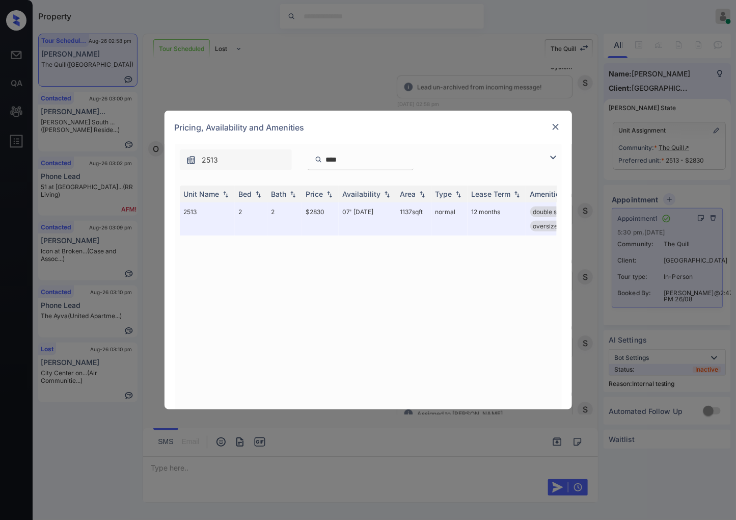 The image size is (736, 520). Describe the element at coordinates (362, 194) in the screenshot. I see `div: Availability` at that location.